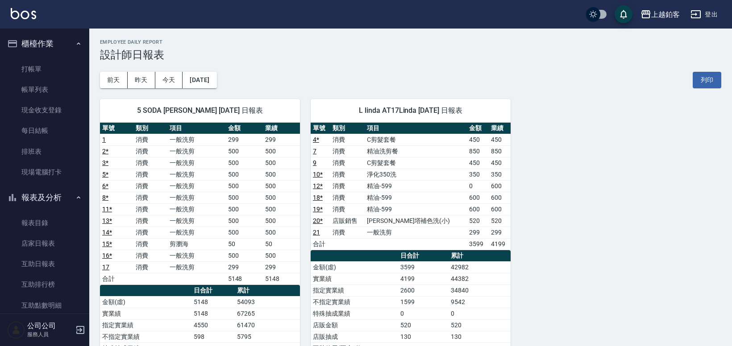 This screenshot has height=346, width=732. Describe the element at coordinates (707, 80) in the screenshot. I see `button: 列印` at that location.